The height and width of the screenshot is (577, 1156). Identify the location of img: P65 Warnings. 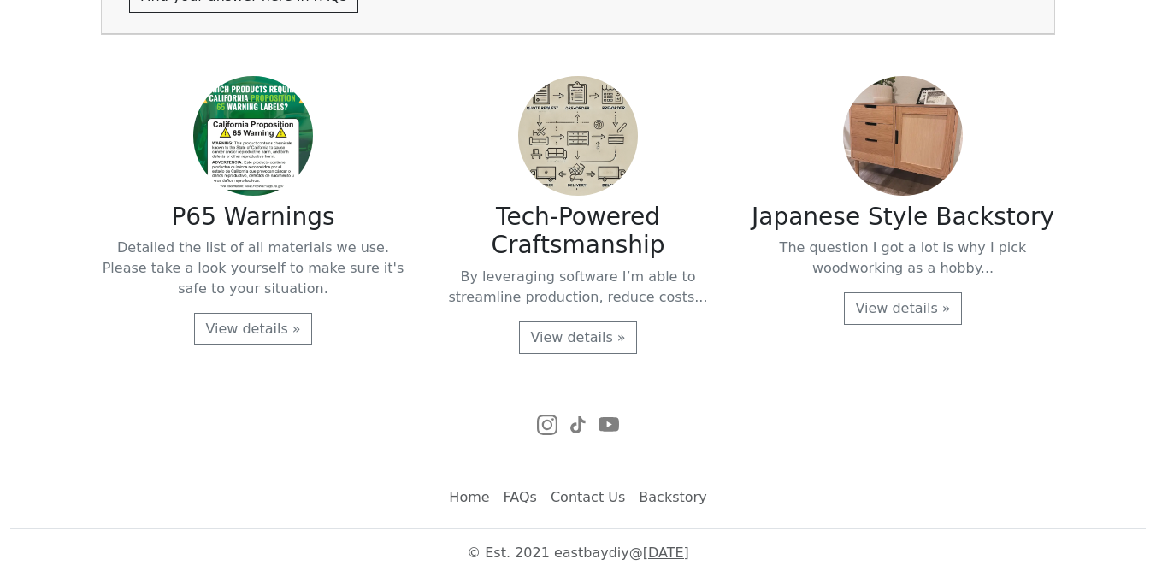
(253, 136).